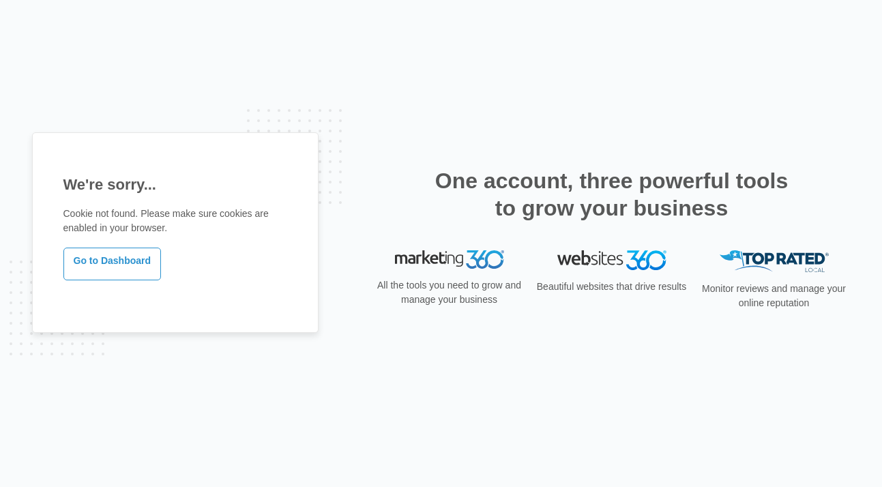 The height and width of the screenshot is (487, 882). What do you see at coordinates (450, 260) in the screenshot?
I see `img: Marketing 360` at bounding box center [450, 260].